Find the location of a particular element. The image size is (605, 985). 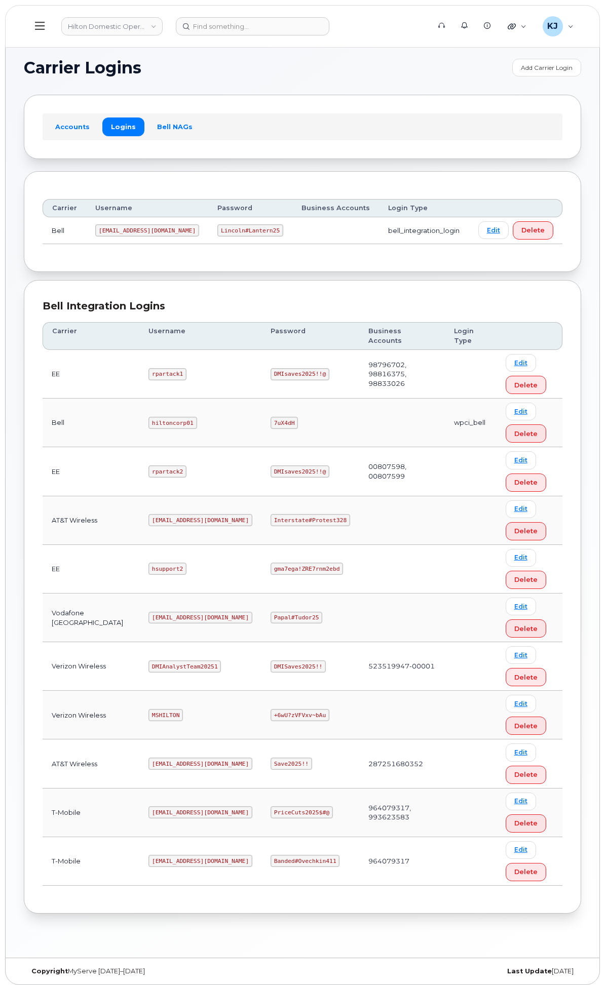

code: Save2025!! is located at coordinates (291, 764).